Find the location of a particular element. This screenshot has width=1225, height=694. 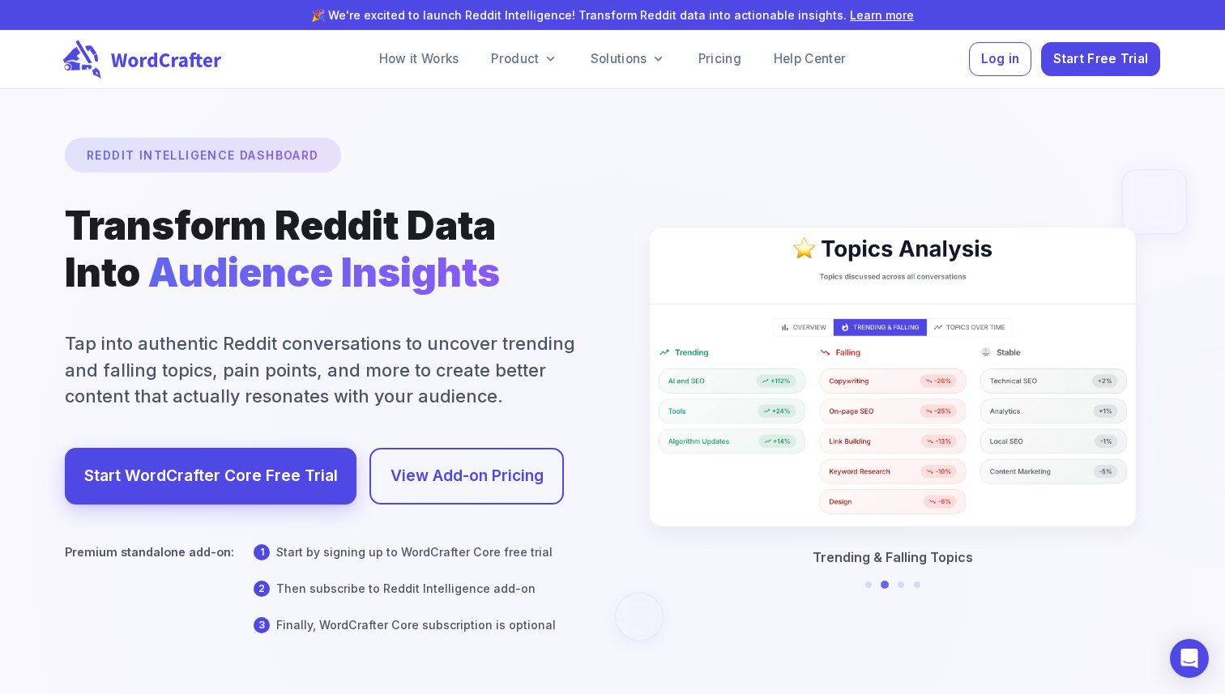

a: Learn more is located at coordinates (881, 15).